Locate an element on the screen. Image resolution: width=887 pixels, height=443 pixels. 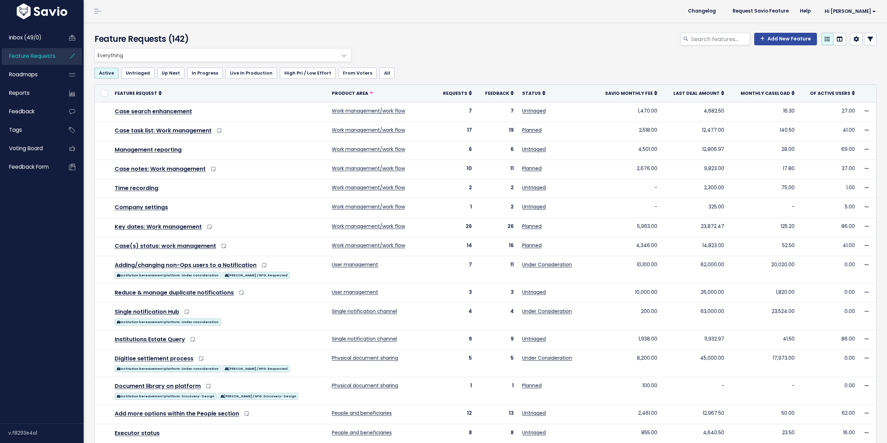
span: Monthly caseload is located at coordinates (766, 93).